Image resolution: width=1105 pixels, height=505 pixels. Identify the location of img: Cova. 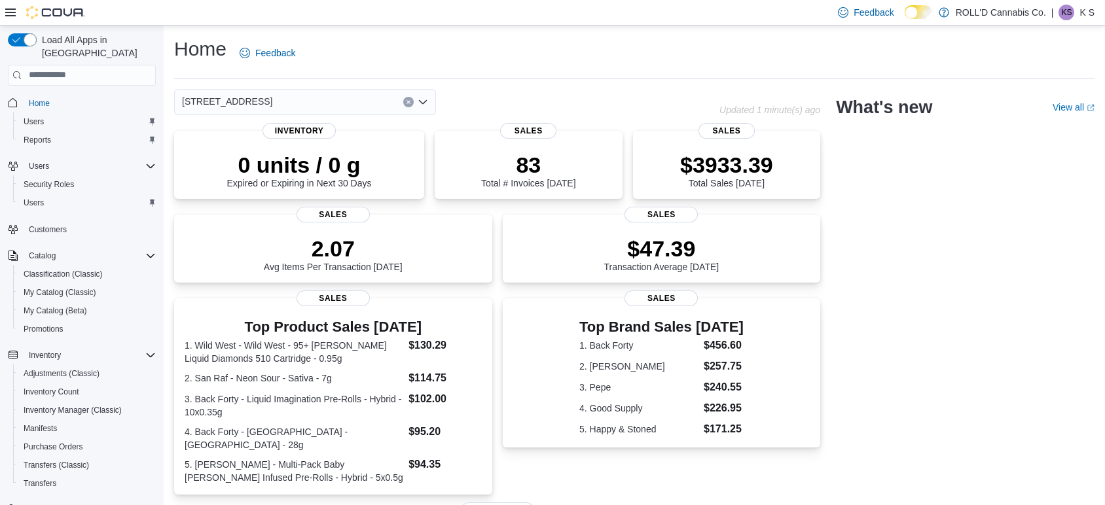
(56, 12).